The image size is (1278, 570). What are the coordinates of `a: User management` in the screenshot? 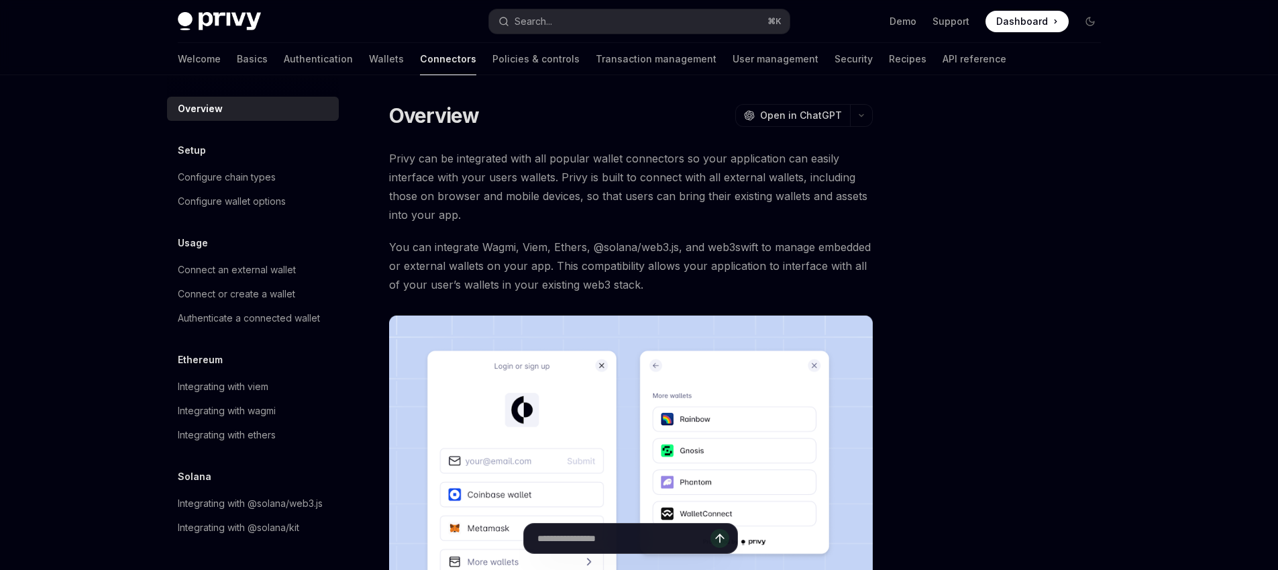 It's located at (776, 59).